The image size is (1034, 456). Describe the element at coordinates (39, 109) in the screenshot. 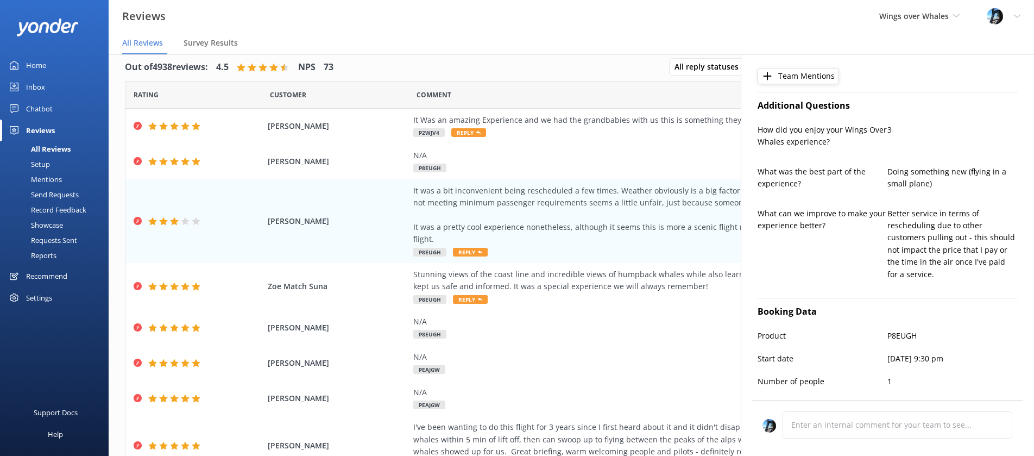

I see `div: Chatbot` at that location.